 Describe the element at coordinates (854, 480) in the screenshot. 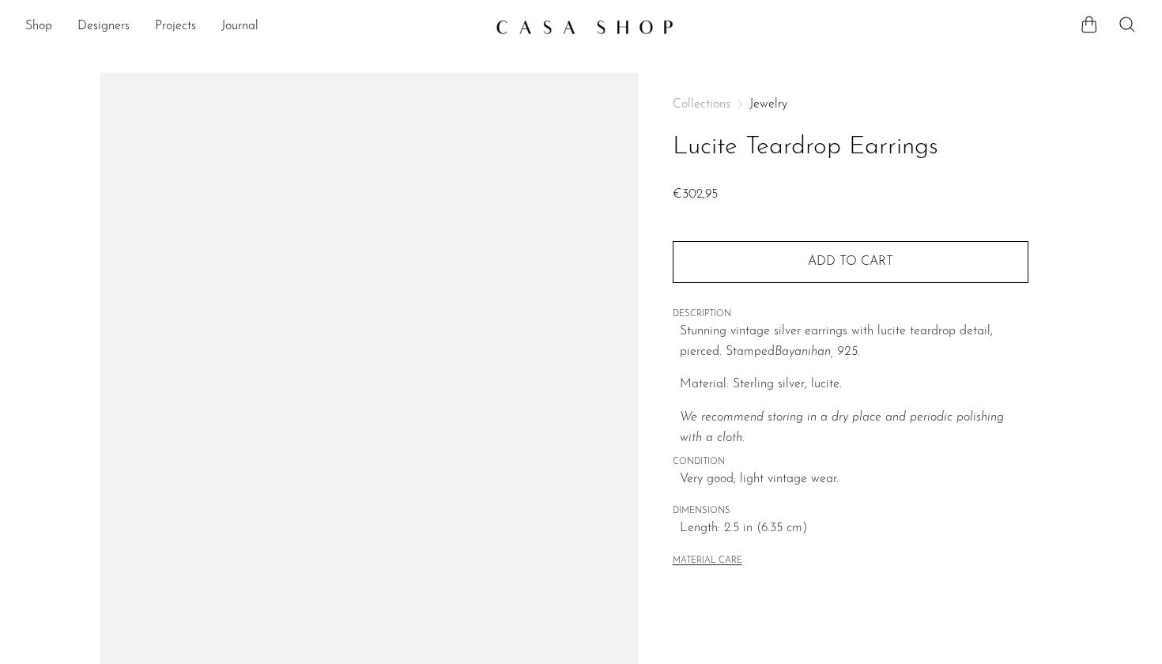

I see `span: Very good; light vintage wear.` at that location.